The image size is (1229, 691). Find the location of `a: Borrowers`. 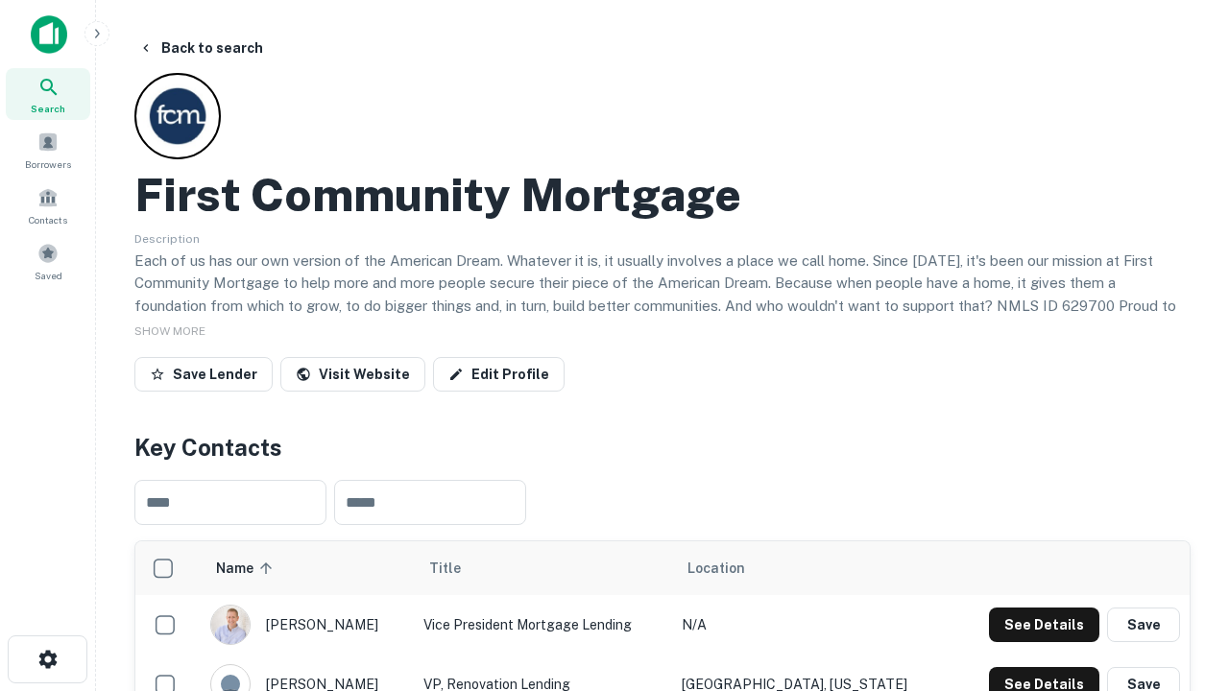

a: Borrowers is located at coordinates (48, 150).